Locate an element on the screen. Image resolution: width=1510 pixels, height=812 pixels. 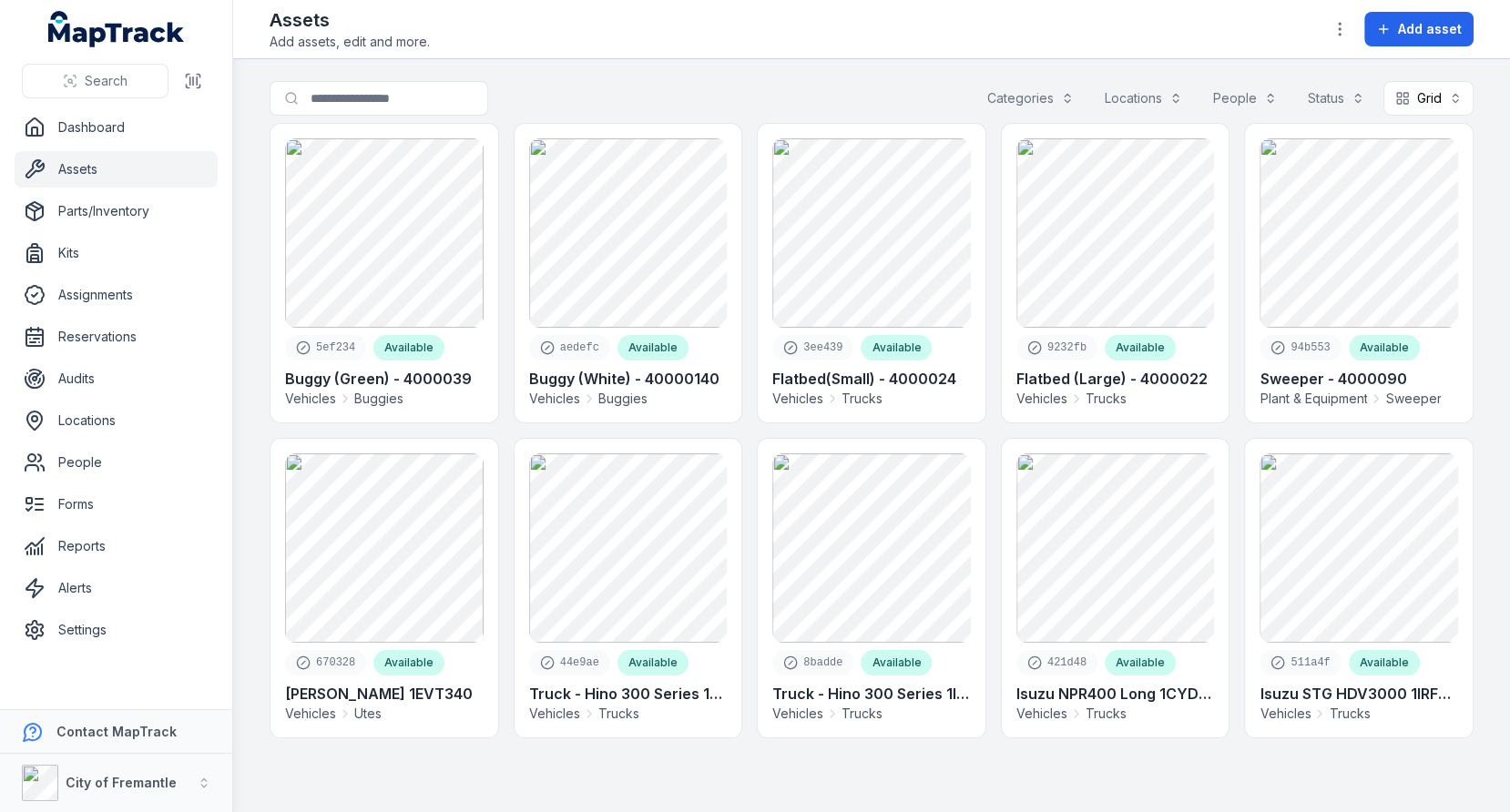
button: Search is located at coordinates (95, 81).